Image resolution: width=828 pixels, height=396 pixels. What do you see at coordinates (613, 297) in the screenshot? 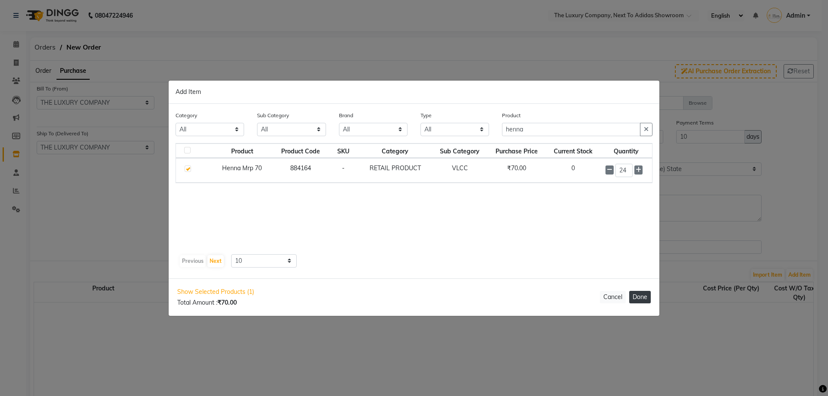
I see `button: Cancel` at bounding box center [613, 297].